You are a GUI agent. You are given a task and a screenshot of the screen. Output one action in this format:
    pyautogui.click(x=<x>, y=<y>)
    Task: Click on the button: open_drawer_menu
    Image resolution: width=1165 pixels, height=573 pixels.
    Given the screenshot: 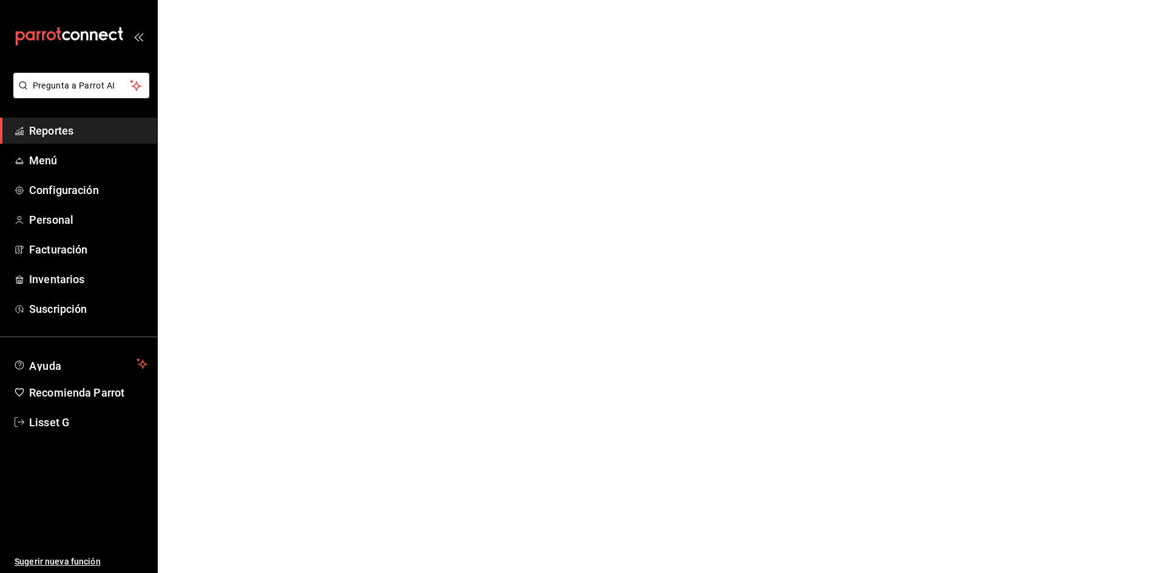 What is the action you would take?
    pyautogui.click(x=138, y=36)
    